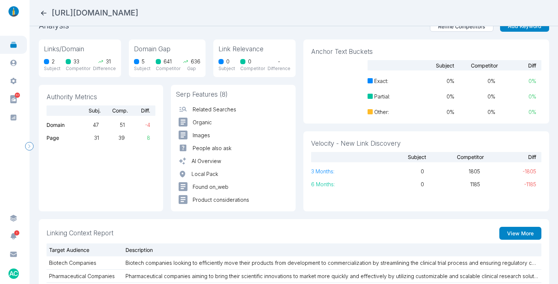 The width and height of the screenshot is (558, 284). What do you see at coordinates (381, 81) in the screenshot?
I see `span: Exact :` at bounding box center [381, 81].